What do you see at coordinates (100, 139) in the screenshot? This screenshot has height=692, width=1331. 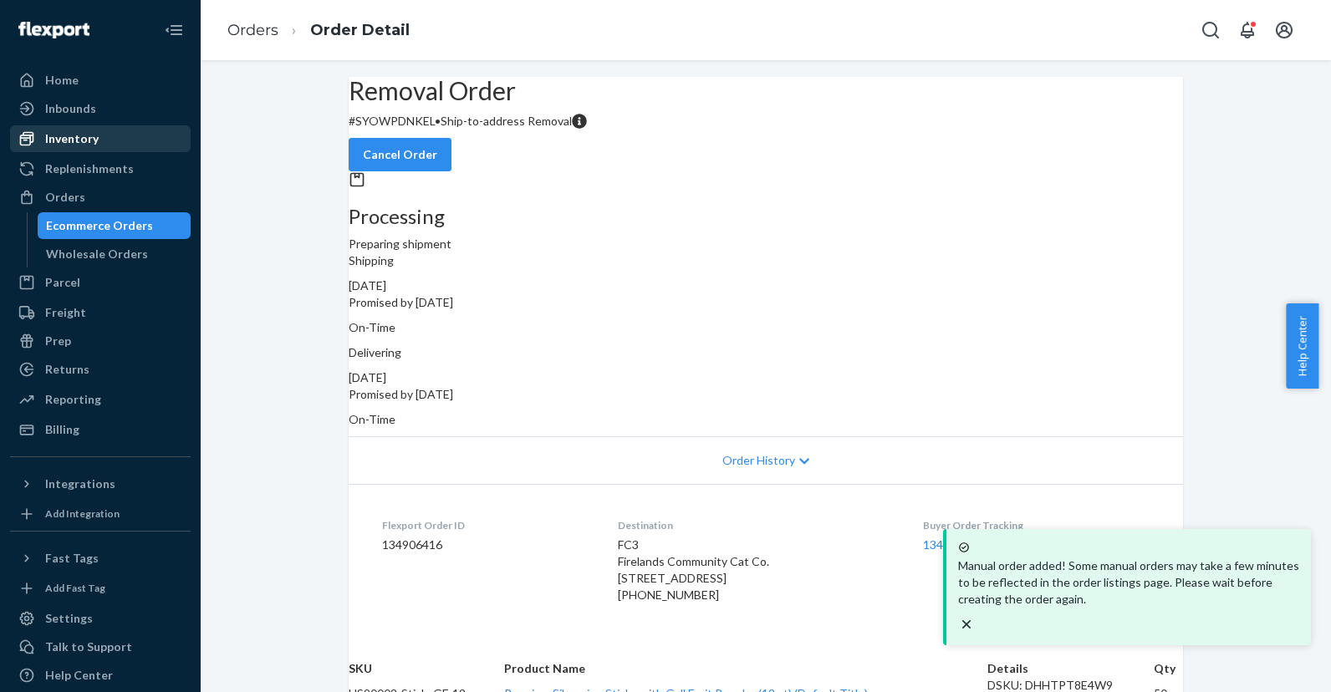 I see `a: Inventory` at bounding box center [100, 139].